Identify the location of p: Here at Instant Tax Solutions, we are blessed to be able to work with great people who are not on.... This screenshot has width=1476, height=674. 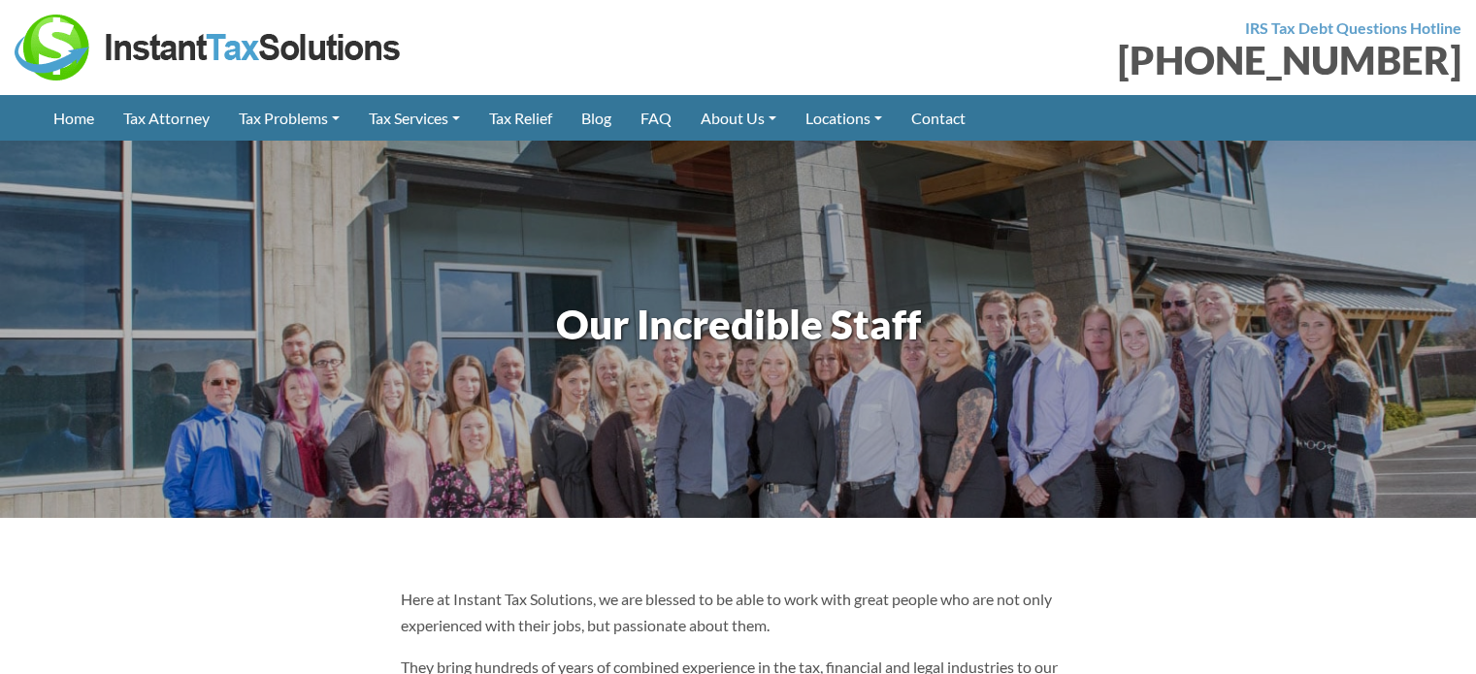
(738, 612).